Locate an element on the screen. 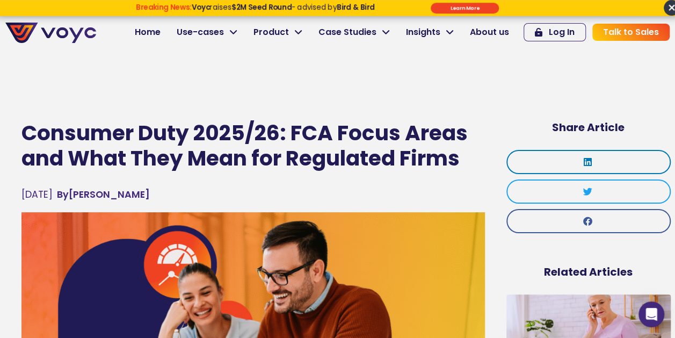 The image size is (675, 338). h5: Related Articles is located at coordinates (589, 272).